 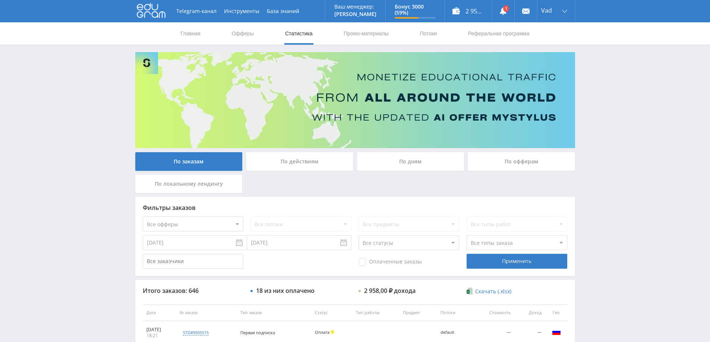 I want to click on a: Реферальная программа, so click(x=499, y=34).